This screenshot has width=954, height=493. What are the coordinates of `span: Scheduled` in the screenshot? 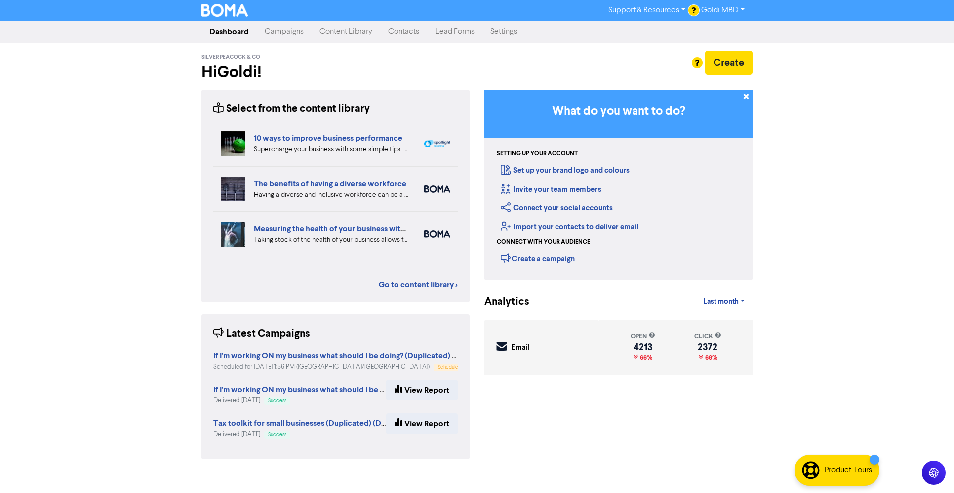 It's located at (449, 367).